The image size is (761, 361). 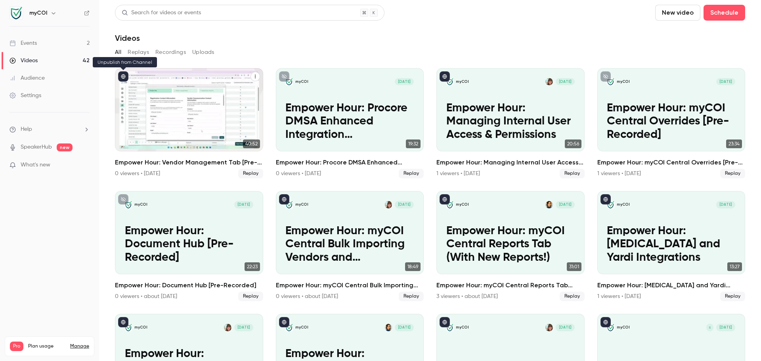 I want to click on h2: Empower Hour: Managing Internal User Access & Permissions, so click(x=510, y=162).